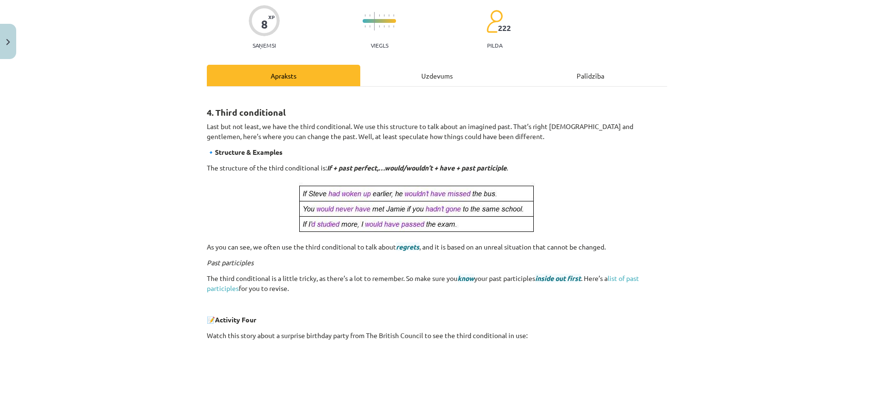 This screenshot has width=874, height=400. I want to click on div: 8, so click(264, 24).